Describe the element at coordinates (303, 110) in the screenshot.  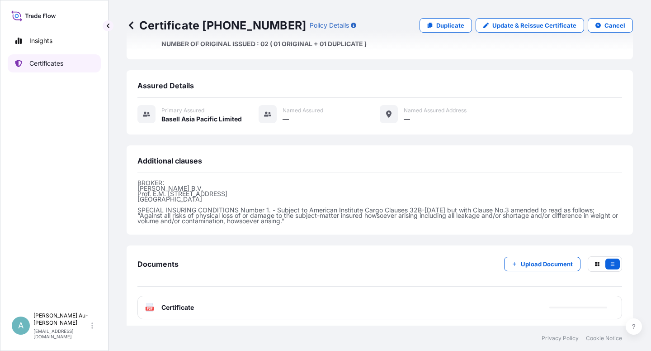
I see `span: Named Assured` at that location.